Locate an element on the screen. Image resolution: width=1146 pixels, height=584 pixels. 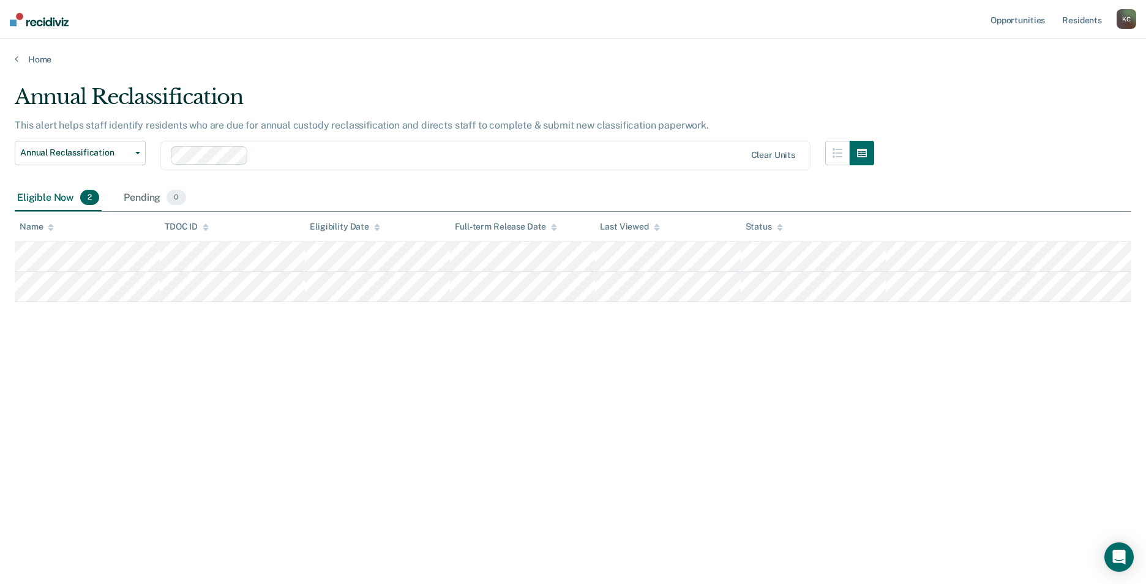
button: Annual Reclassification is located at coordinates (80, 153).